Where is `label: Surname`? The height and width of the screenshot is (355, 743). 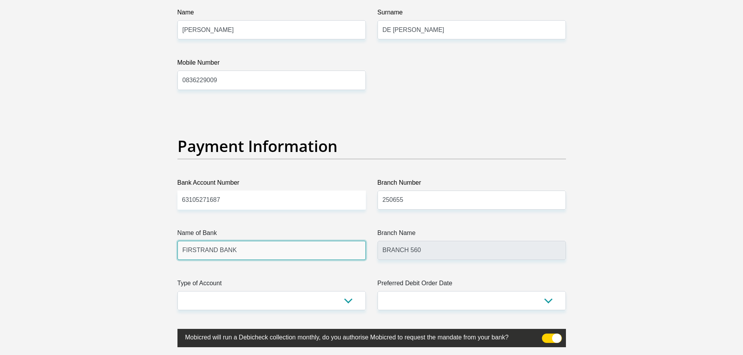
label: Surname is located at coordinates (472, 14).